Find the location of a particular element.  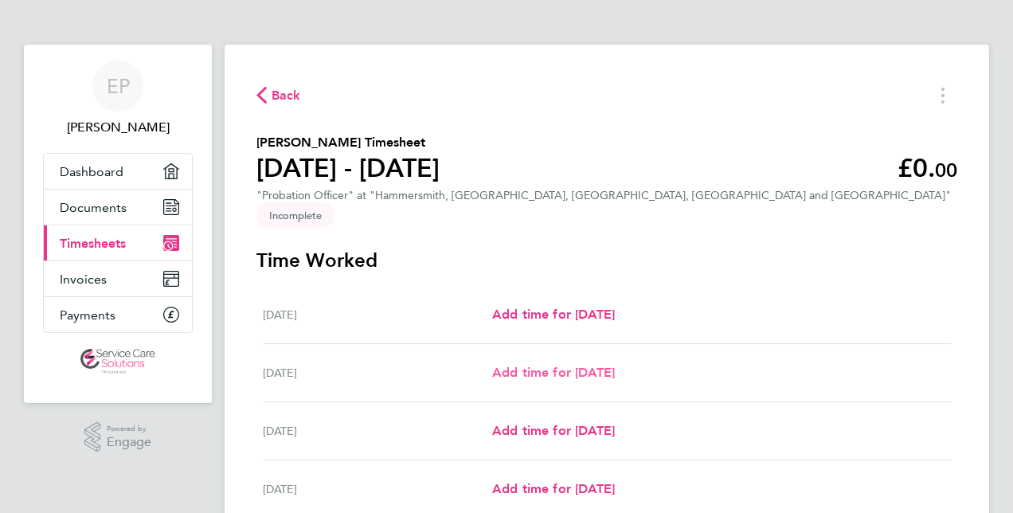

span: Documents is located at coordinates (93, 207).